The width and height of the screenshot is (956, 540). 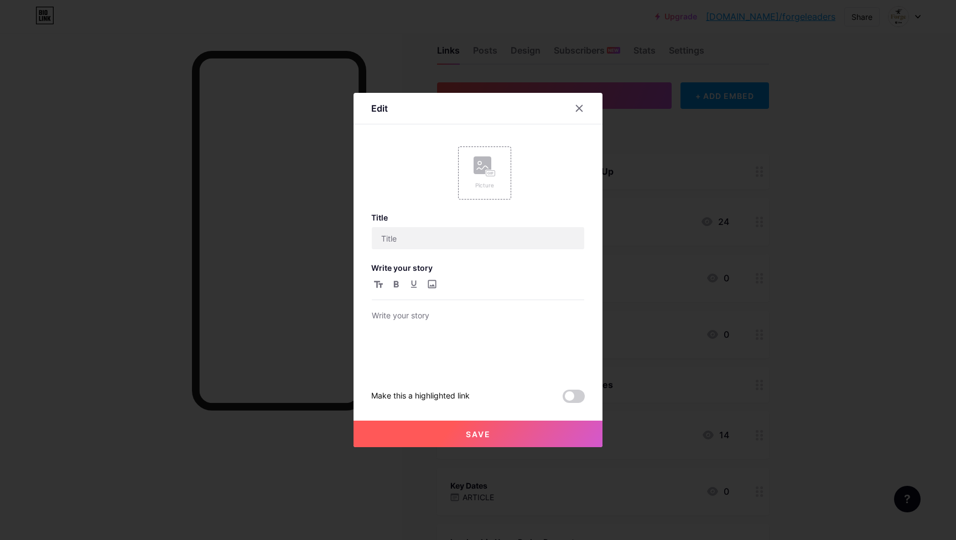 I want to click on div: Make this a highlighted link, so click(x=420, y=397).